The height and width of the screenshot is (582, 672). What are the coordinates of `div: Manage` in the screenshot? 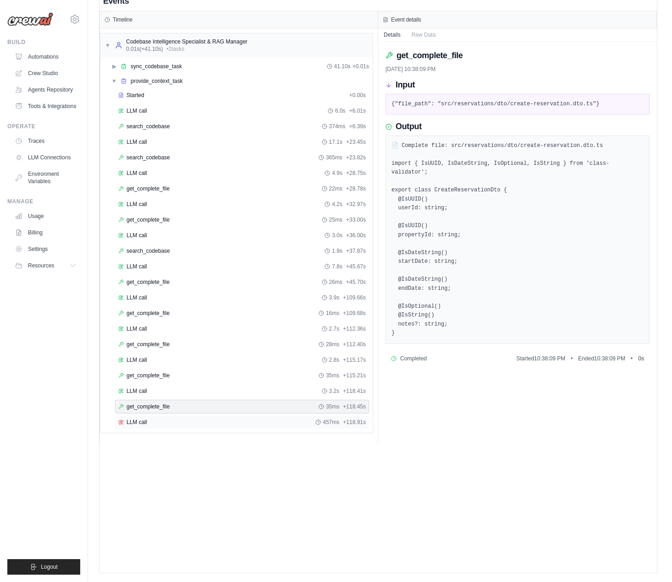 It's located at (44, 202).